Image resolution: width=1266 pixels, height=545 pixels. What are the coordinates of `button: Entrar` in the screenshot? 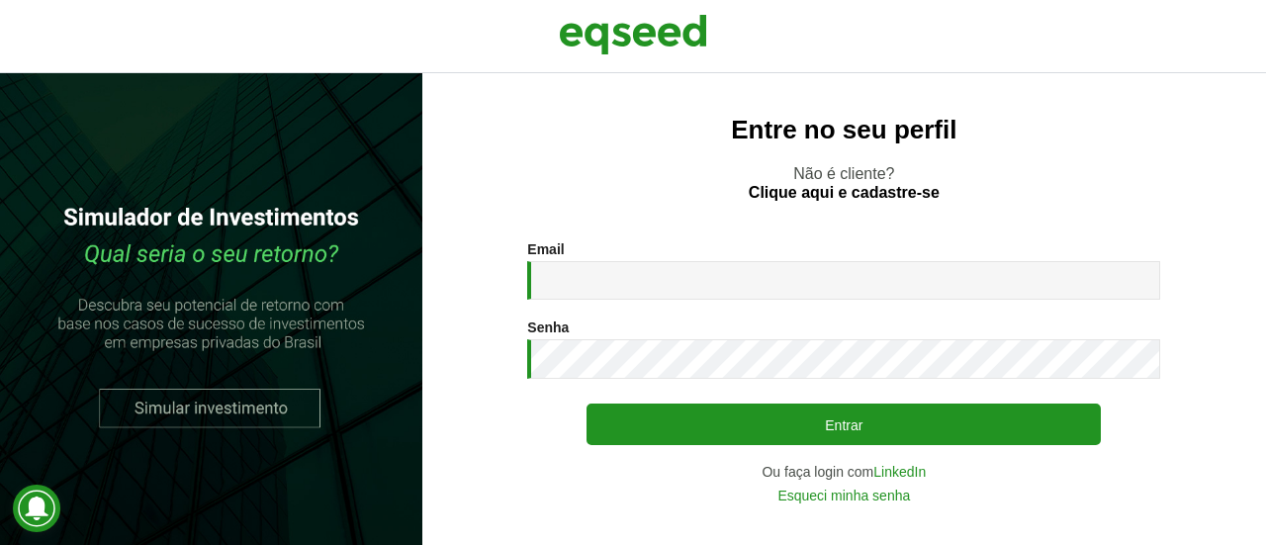 It's located at (844, 424).